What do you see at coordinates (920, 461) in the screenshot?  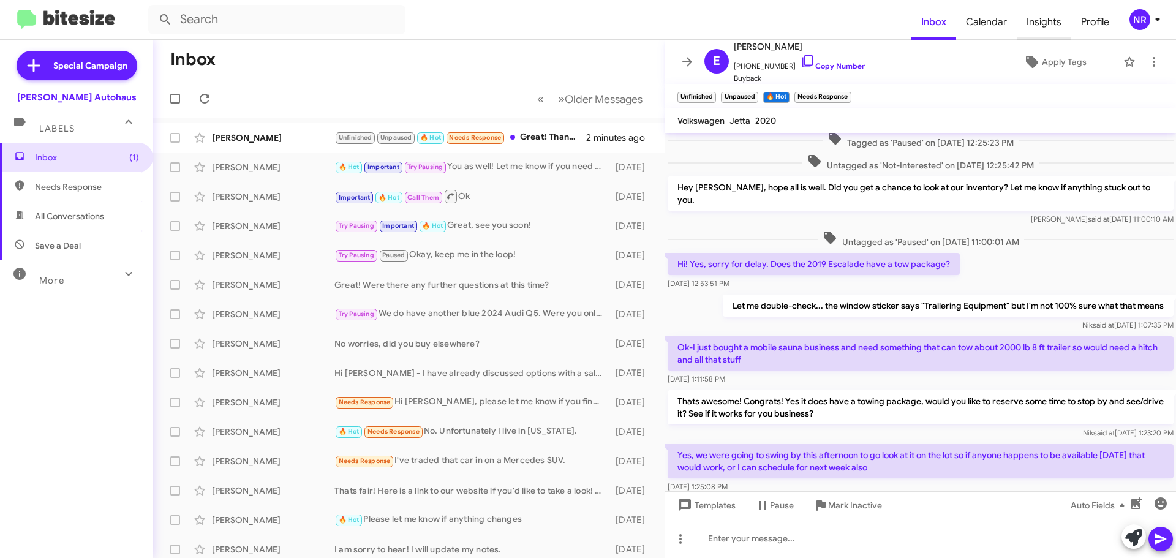 I see `p: Yes, we were going to swing by this afternoon to go look at it on the lot so if anyone happens to...` at bounding box center [920, 461].